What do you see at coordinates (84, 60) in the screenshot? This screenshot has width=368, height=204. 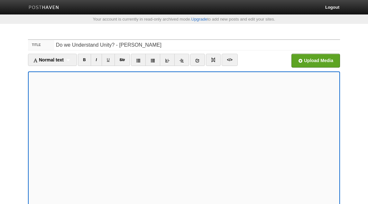 I see `a: B` at bounding box center [84, 60].